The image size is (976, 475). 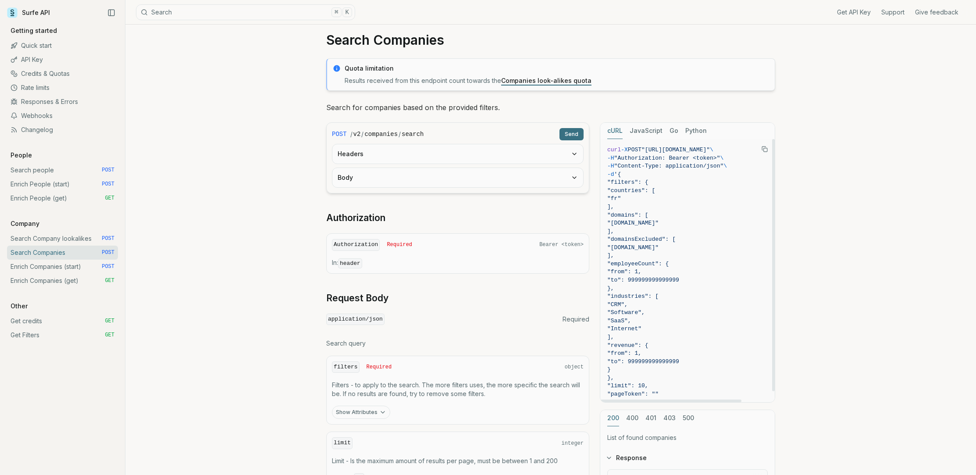 What do you see at coordinates (557, 68) in the screenshot?
I see `p: Quota limitation` at bounding box center [557, 68].